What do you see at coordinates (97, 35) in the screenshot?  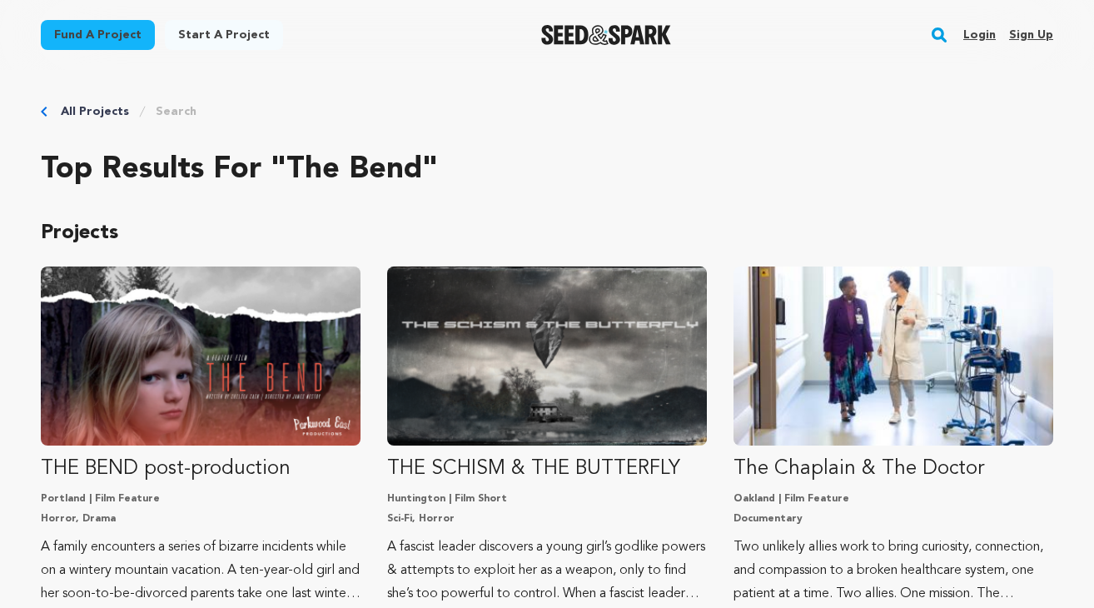 I see `a: Fund a project` at bounding box center [97, 35].